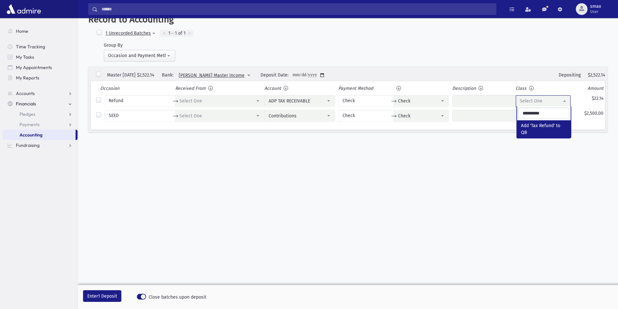 The image size is (618, 309). Describe the element at coordinates (40, 124) in the screenshot. I see `a: Payments` at that location.